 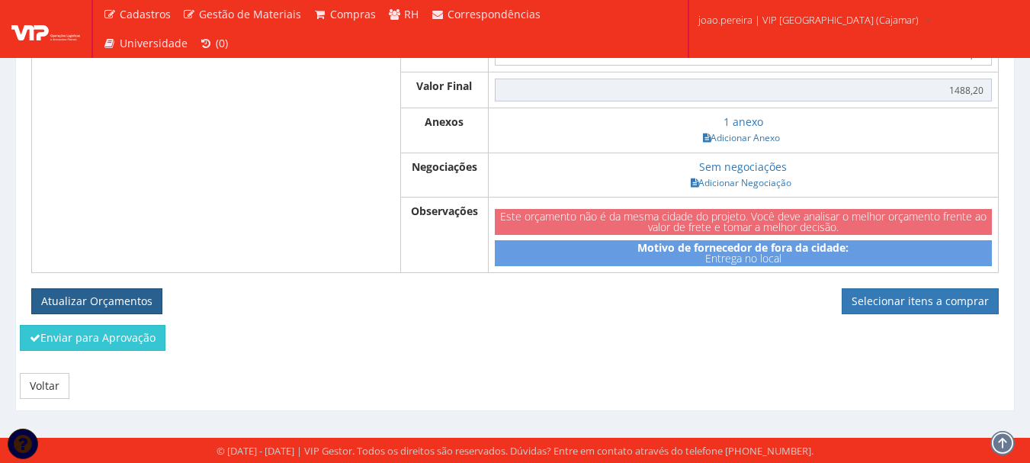 What do you see at coordinates (46, 29) in the screenshot?
I see `img: logo` at bounding box center [46, 29].